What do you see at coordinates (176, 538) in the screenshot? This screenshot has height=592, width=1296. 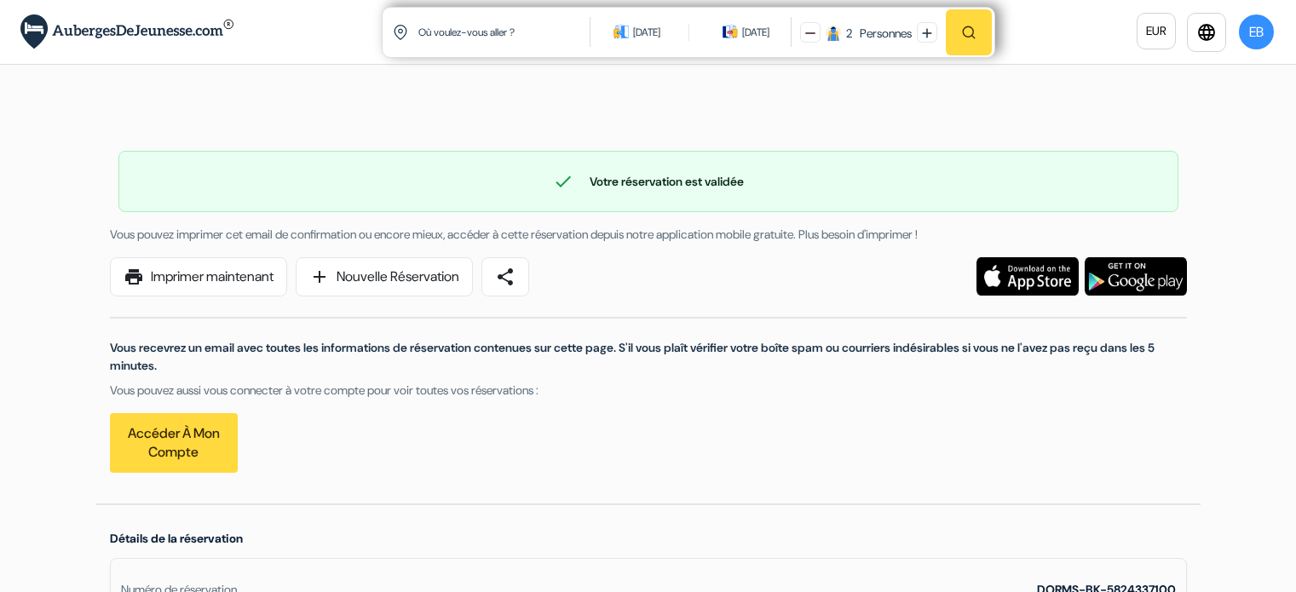 I see `span: Détails de la réservation` at bounding box center [176, 538].